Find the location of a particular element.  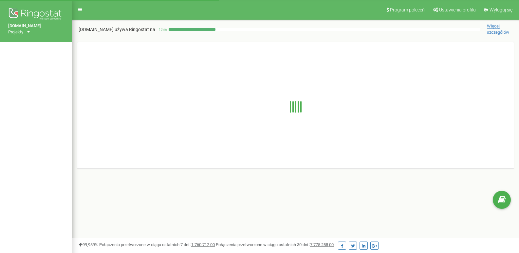

div: Projekty is located at coordinates (16, 32).